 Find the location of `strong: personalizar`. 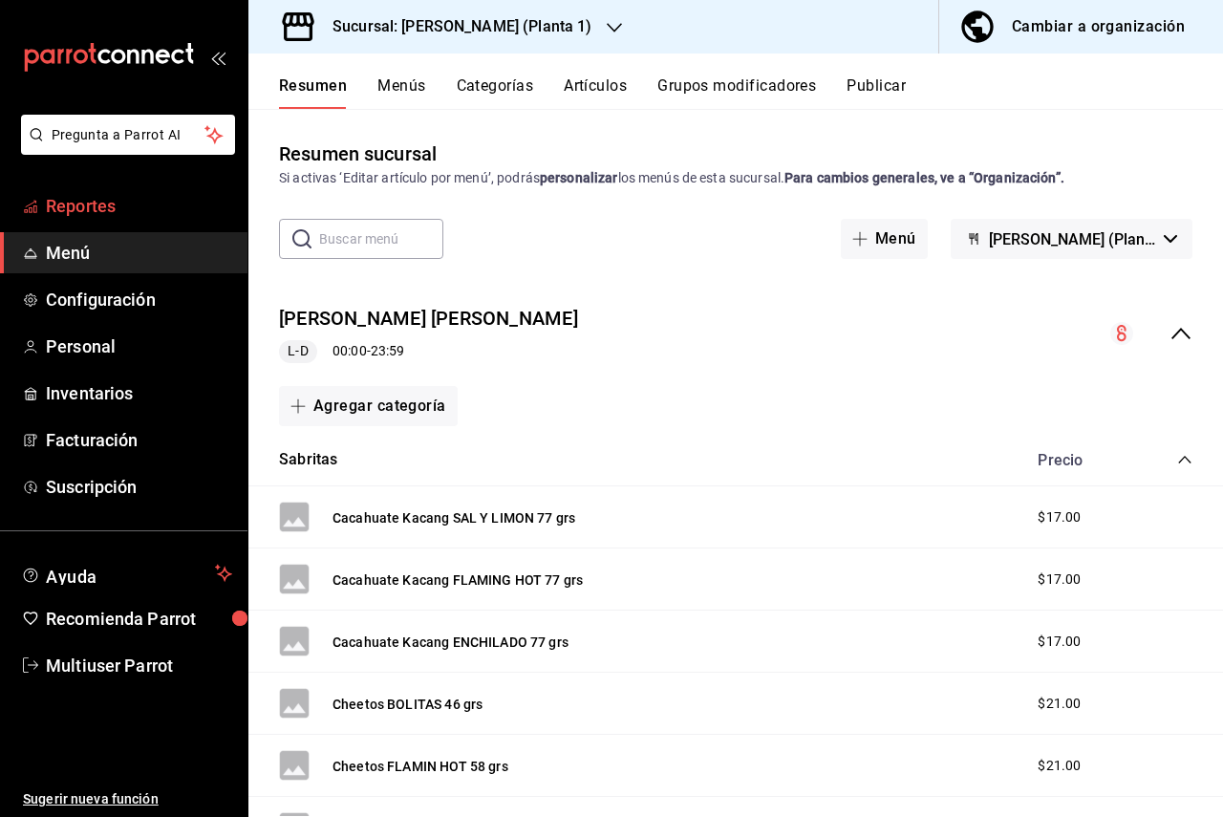

strong: personalizar is located at coordinates (579, 178).